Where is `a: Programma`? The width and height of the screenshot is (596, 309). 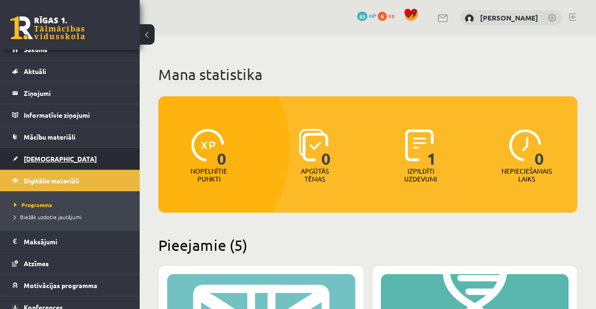 a: Programma is located at coordinates (72, 205).